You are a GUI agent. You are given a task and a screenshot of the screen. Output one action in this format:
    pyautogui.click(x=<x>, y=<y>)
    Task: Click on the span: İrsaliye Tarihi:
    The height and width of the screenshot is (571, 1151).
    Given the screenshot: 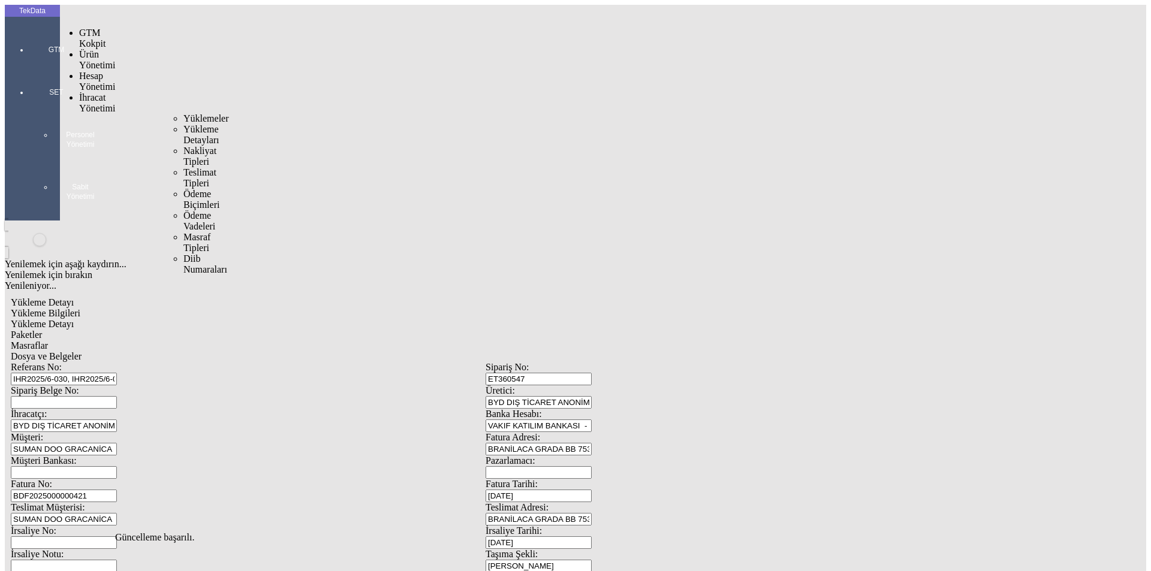 What is the action you would take?
    pyautogui.click(x=514, y=531)
    